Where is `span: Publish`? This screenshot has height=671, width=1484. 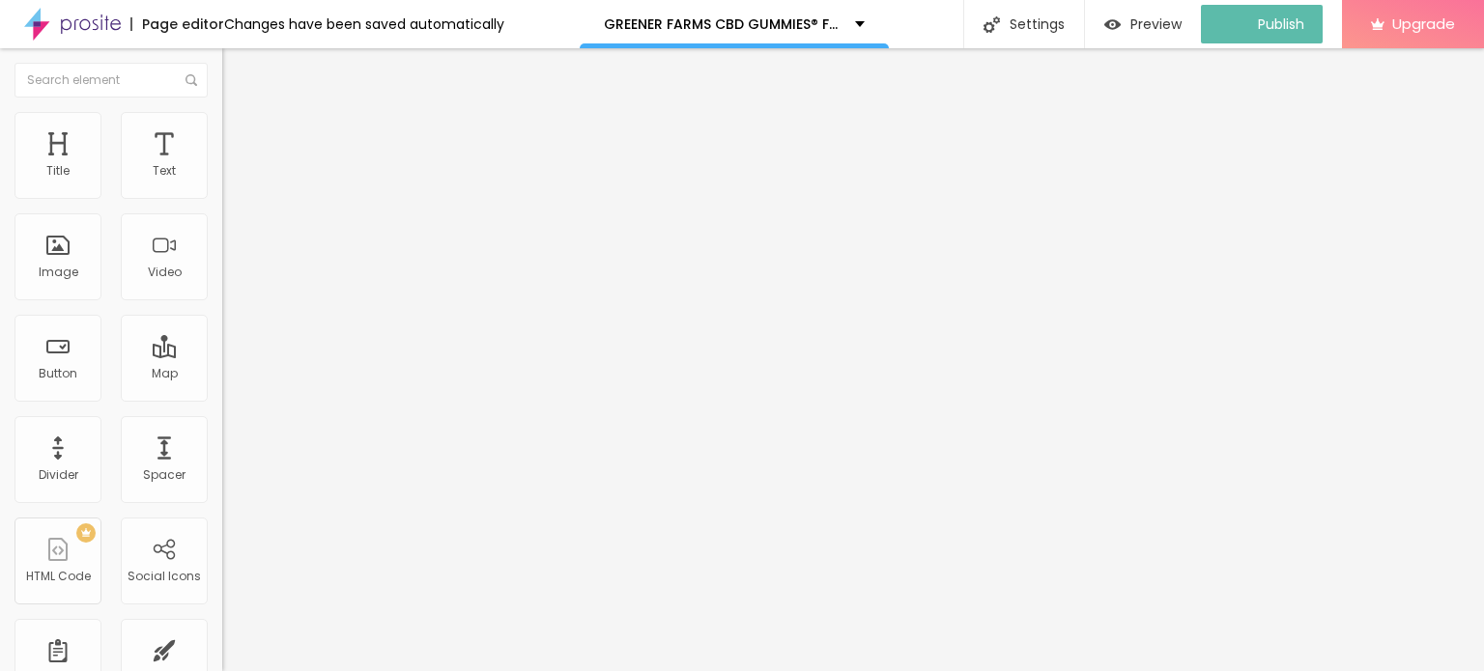
span: Publish is located at coordinates (1281, 24).